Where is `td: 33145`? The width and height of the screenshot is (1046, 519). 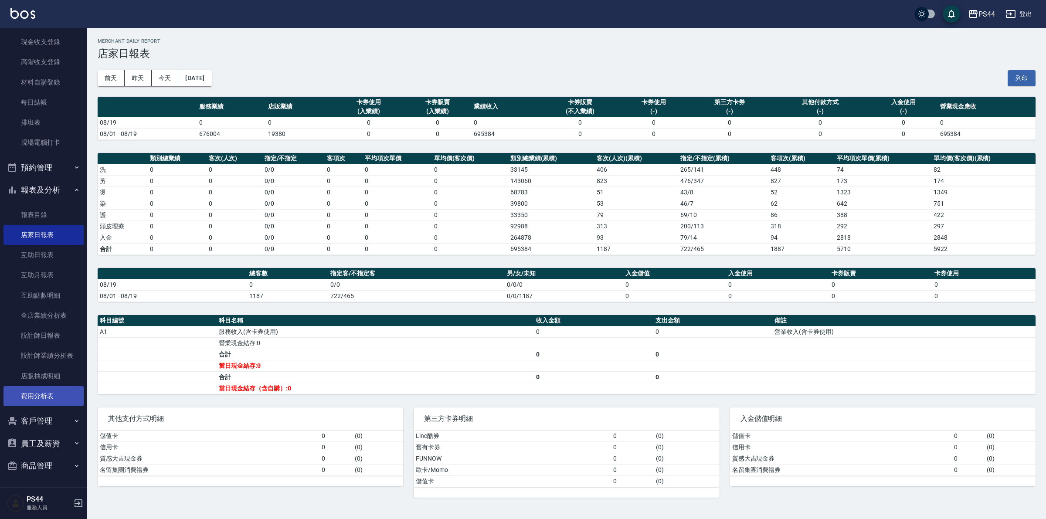
td: 33145 is located at coordinates (551, 170).